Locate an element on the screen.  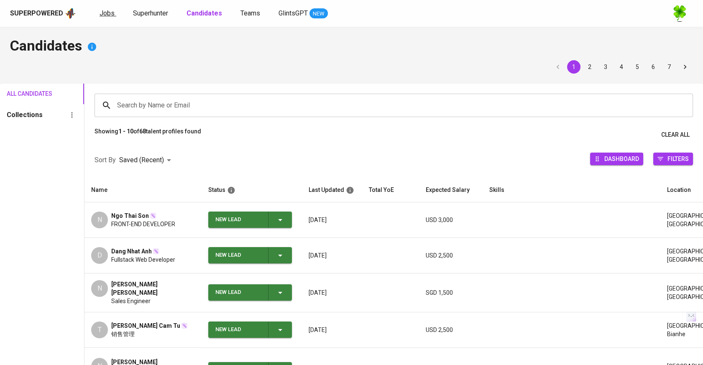
p: Sort By is located at coordinates (105, 160).